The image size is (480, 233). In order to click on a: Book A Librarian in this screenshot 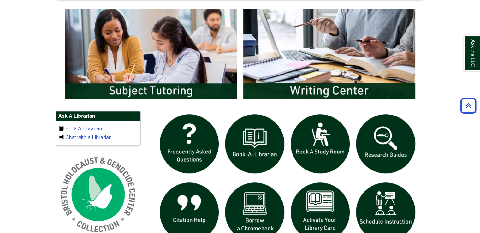, I will do `click(84, 129)`.